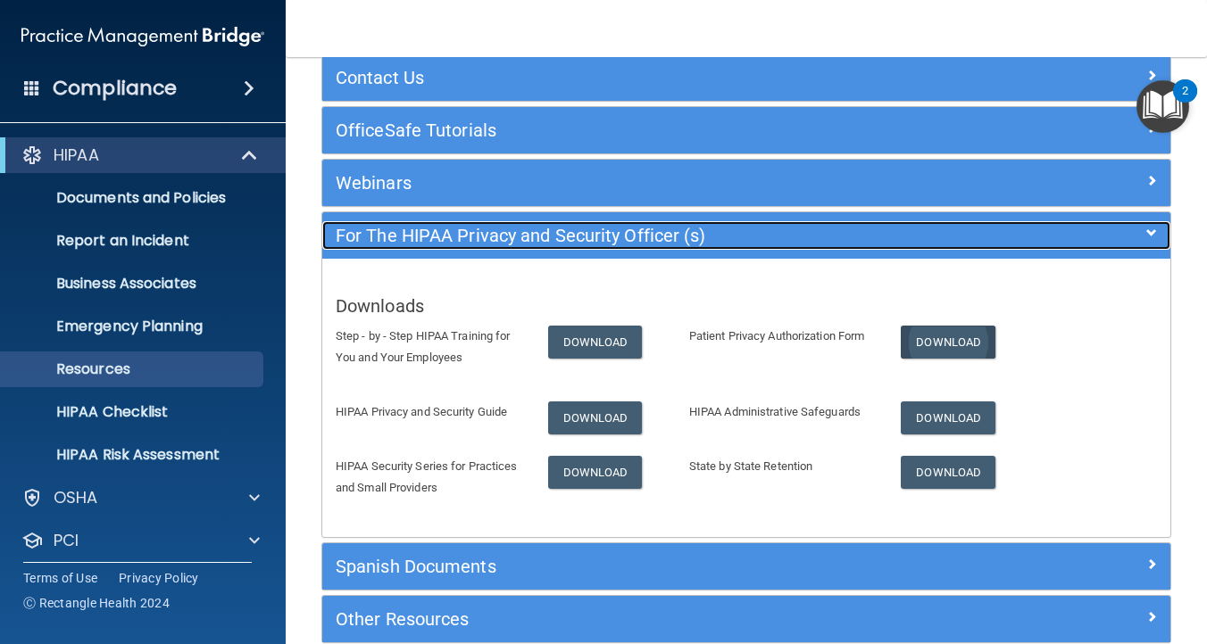 This screenshot has width=1207, height=644. What do you see at coordinates (746, 130) in the screenshot?
I see `a: OfficeSafe Tutorials` at bounding box center [746, 130].